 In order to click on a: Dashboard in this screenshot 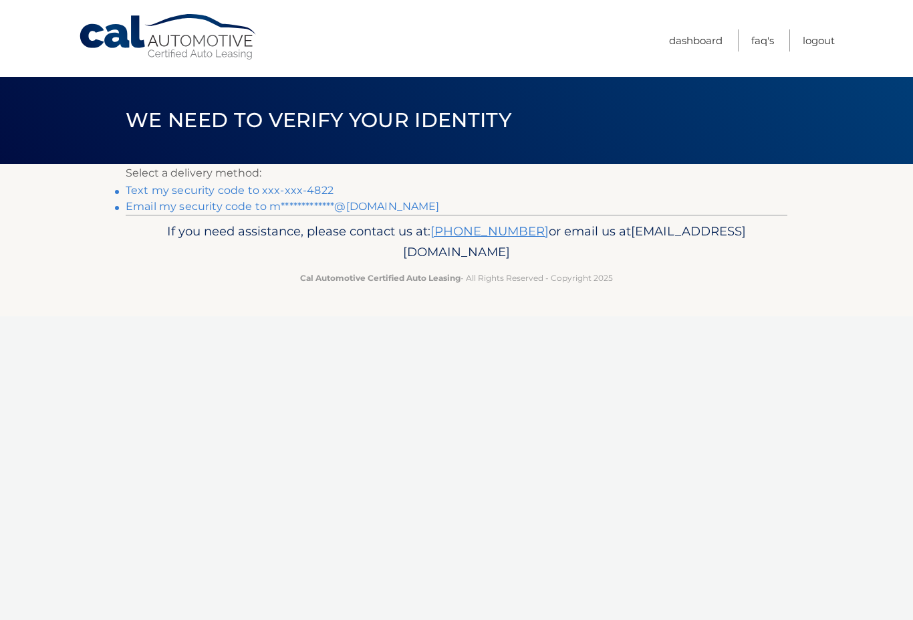, I will do `click(696, 40)`.